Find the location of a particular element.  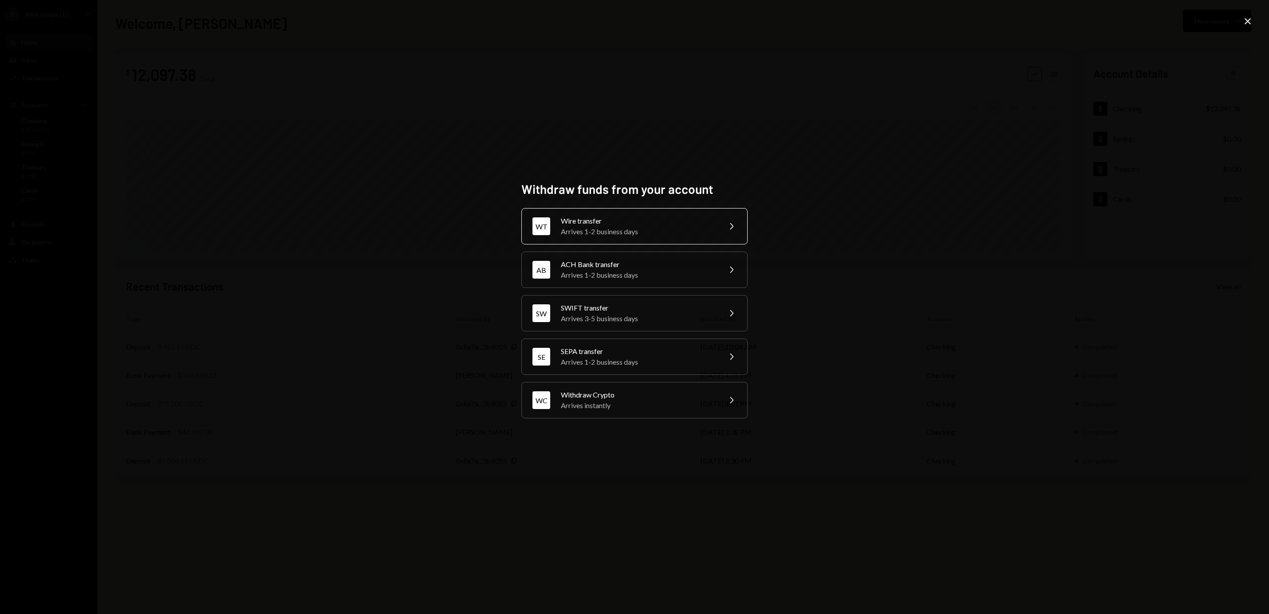

div: SW is located at coordinates (541, 313).